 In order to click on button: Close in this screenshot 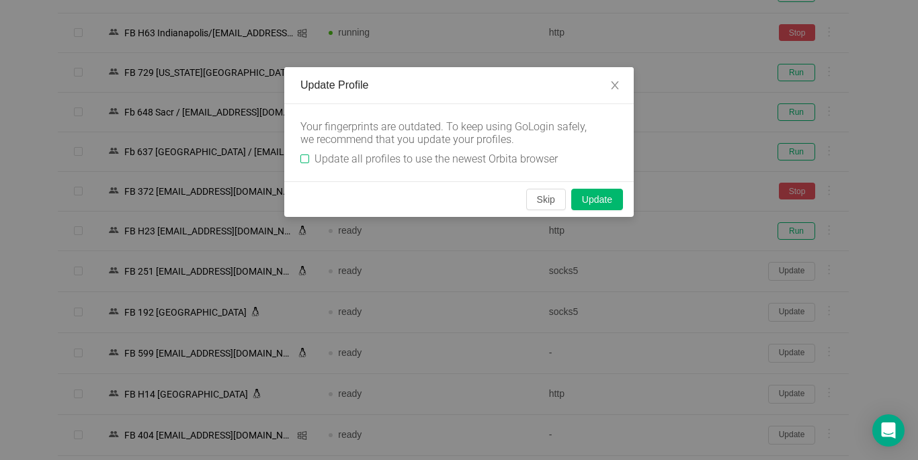, I will do `click(615, 86)`.